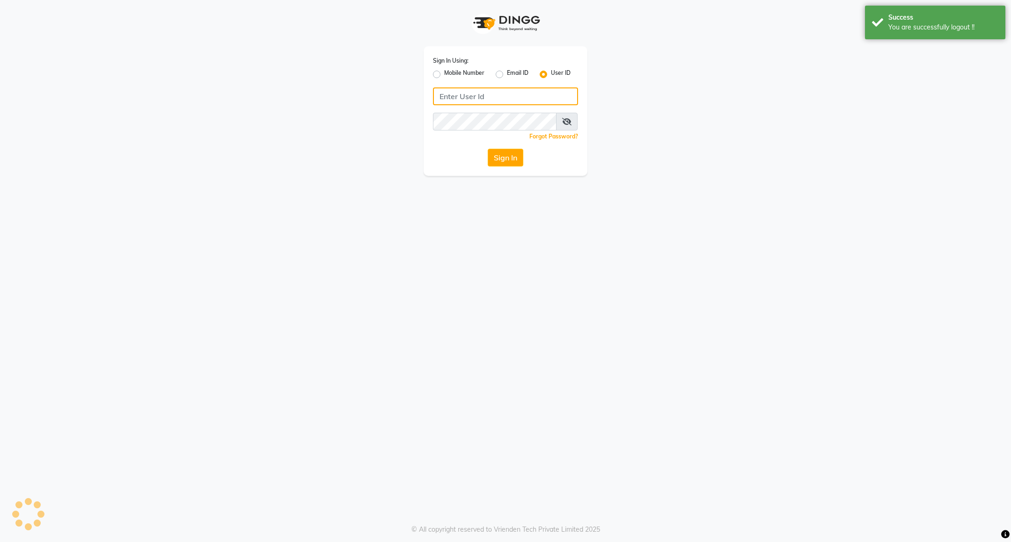 The width and height of the screenshot is (1011, 542). What do you see at coordinates (943, 17) in the screenshot?
I see `div: Success` at bounding box center [943, 17].